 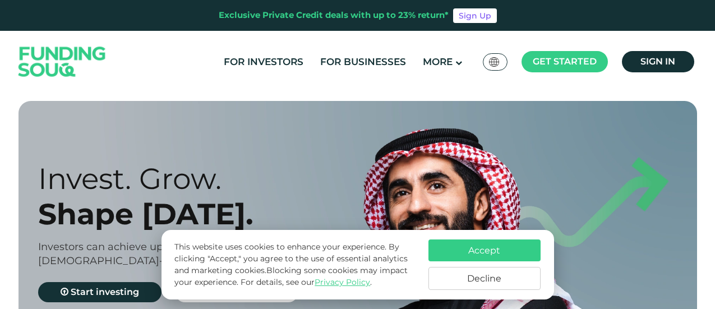 What do you see at coordinates (658, 62) in the screenshot?
I see `a: Sign in` at bounding box center [658, 62].